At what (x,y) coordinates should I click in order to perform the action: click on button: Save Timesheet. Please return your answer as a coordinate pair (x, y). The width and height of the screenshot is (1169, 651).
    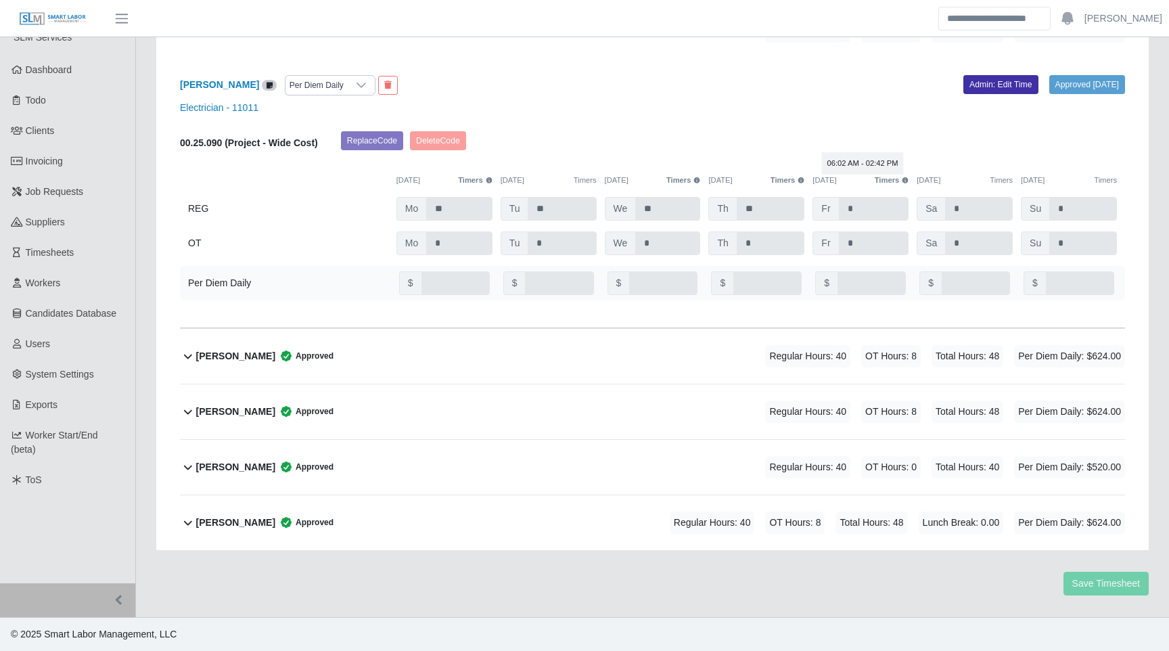
    Looking at the image, I should click on (1106, 583).